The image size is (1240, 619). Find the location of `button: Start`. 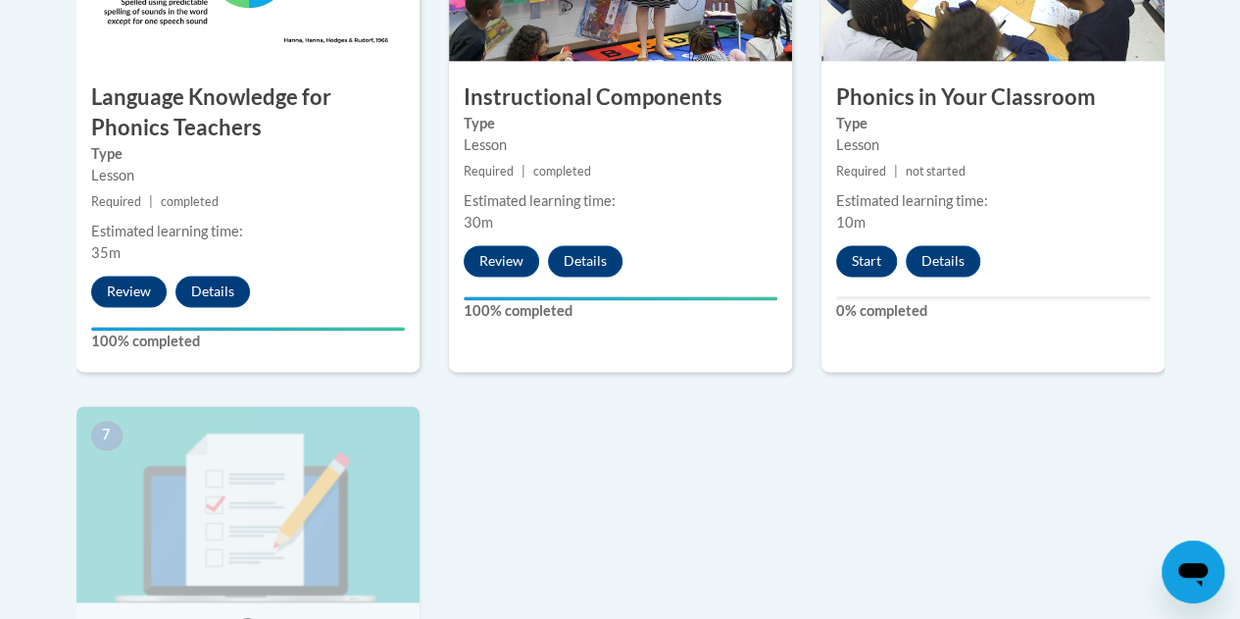

button: Start is located at coordinates (867, 261).